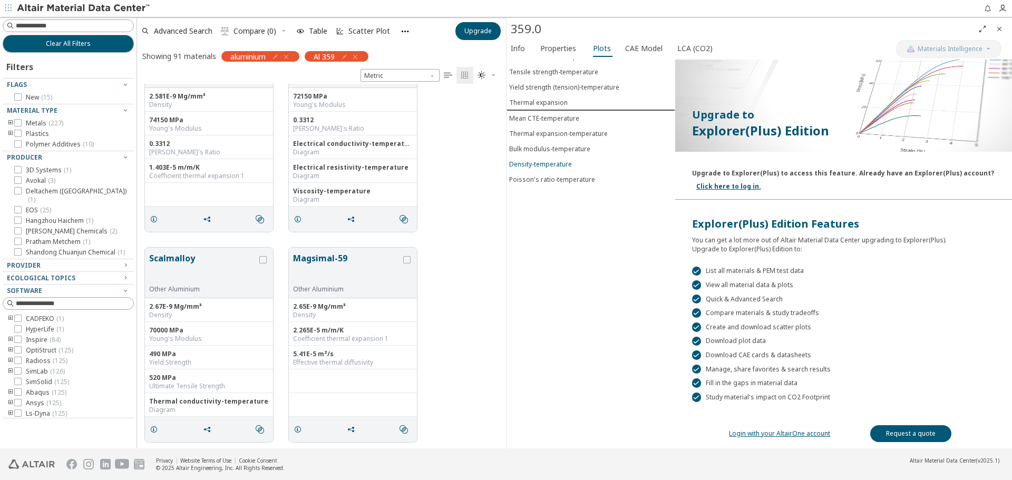  What do you see at coordinates (353, 339) in the screenshot?
I see `div: Coefficient thermal expansion 1` at bounding box center [353, 339].